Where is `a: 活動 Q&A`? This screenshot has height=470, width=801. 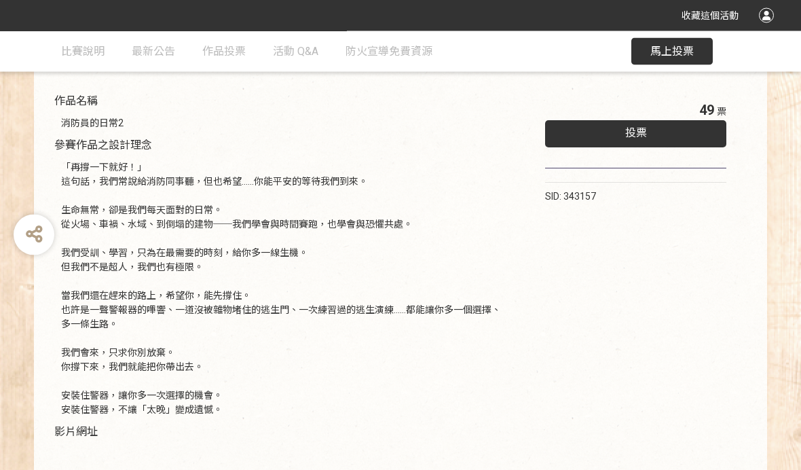 a: 活動 Q&A is located at coordinates (295, 52).